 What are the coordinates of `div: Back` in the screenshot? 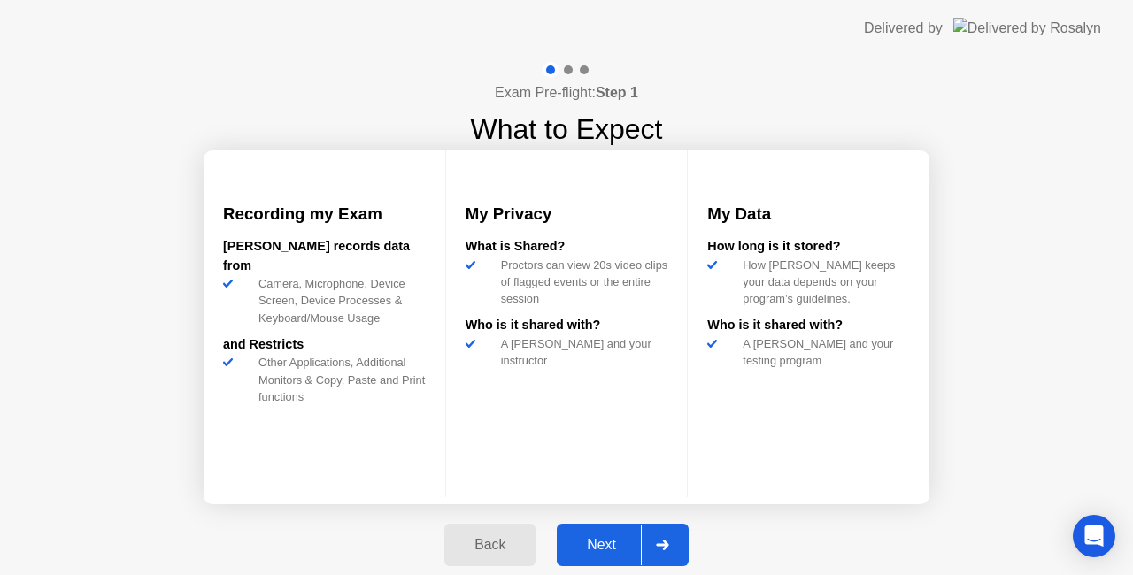 It's located at (489, 545).